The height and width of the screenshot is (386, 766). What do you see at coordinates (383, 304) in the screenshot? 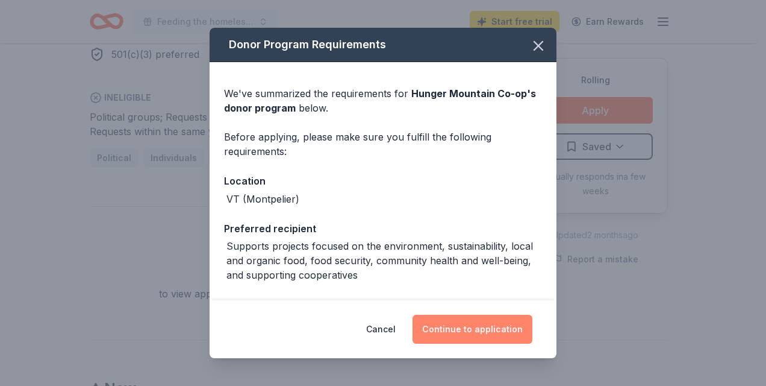
I see `div: Ineligibility` at bounding box center [383, 304].